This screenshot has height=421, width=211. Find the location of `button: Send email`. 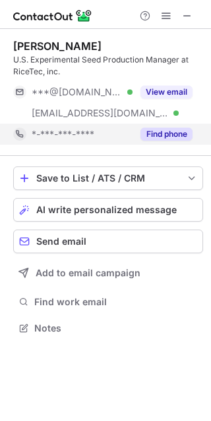

button: Send email is located at coordinates (108, 242).